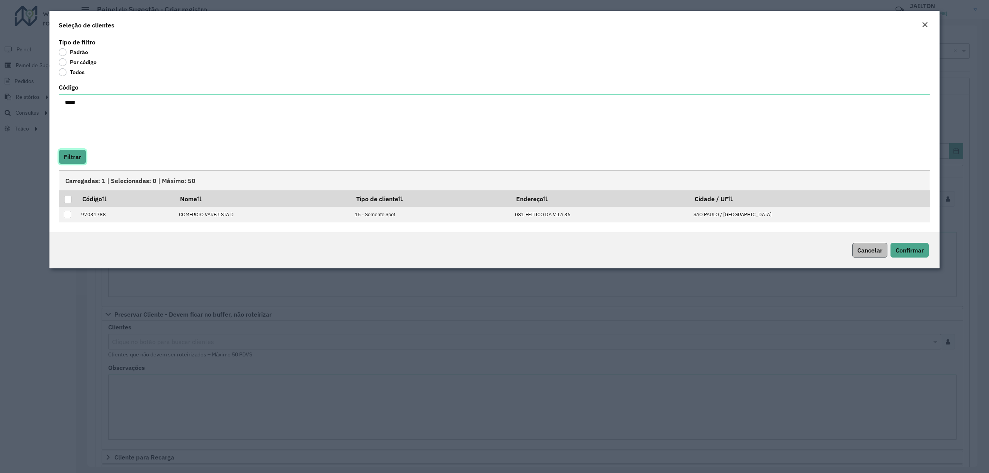  What do you see at coordinates (431, 199) in the screenshot?
I see `th: Tipo de cliente` at bounding box center [431, 199].